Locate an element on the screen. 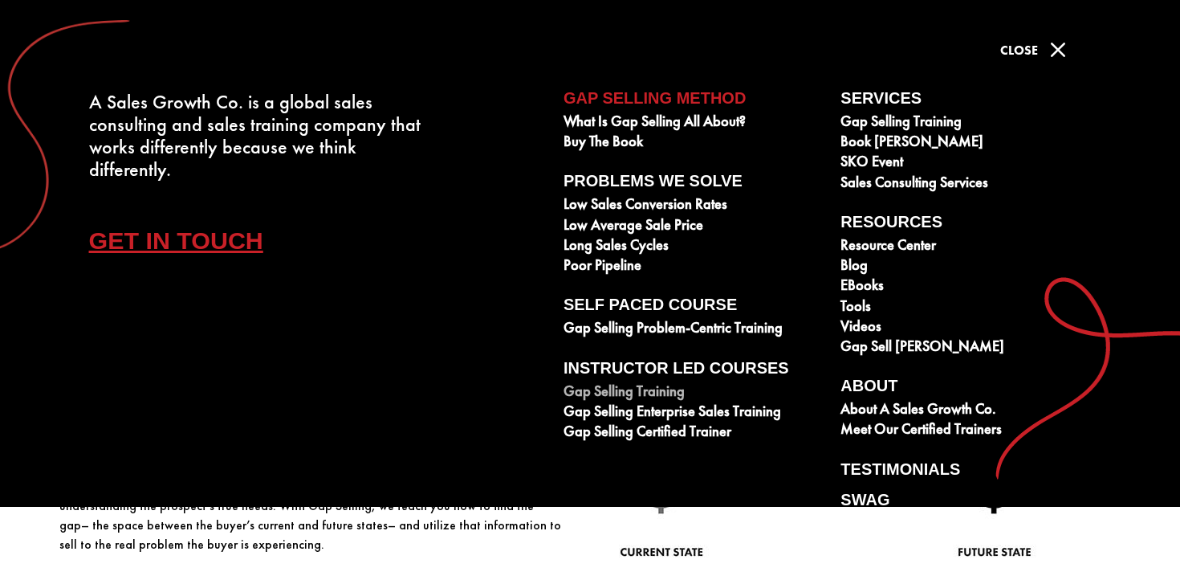  a: Resources is located at coordinates (970, 225).